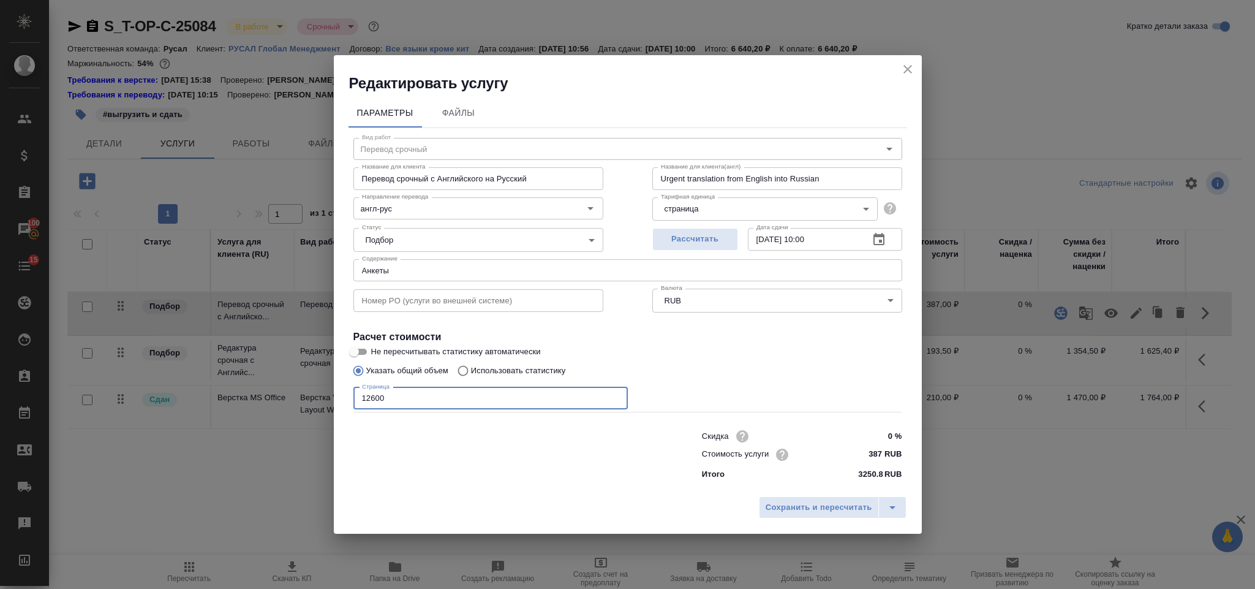  What do you see at coordinates (715, 436) in the screenshot?
I see `p: Скидка` at bounding box center [715, 436].